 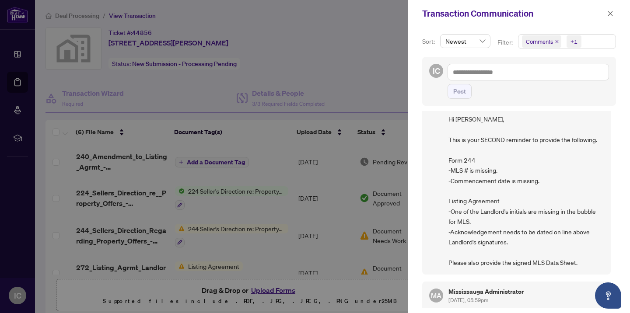 I want to click on span: Newest, so click(x=465, y=41).